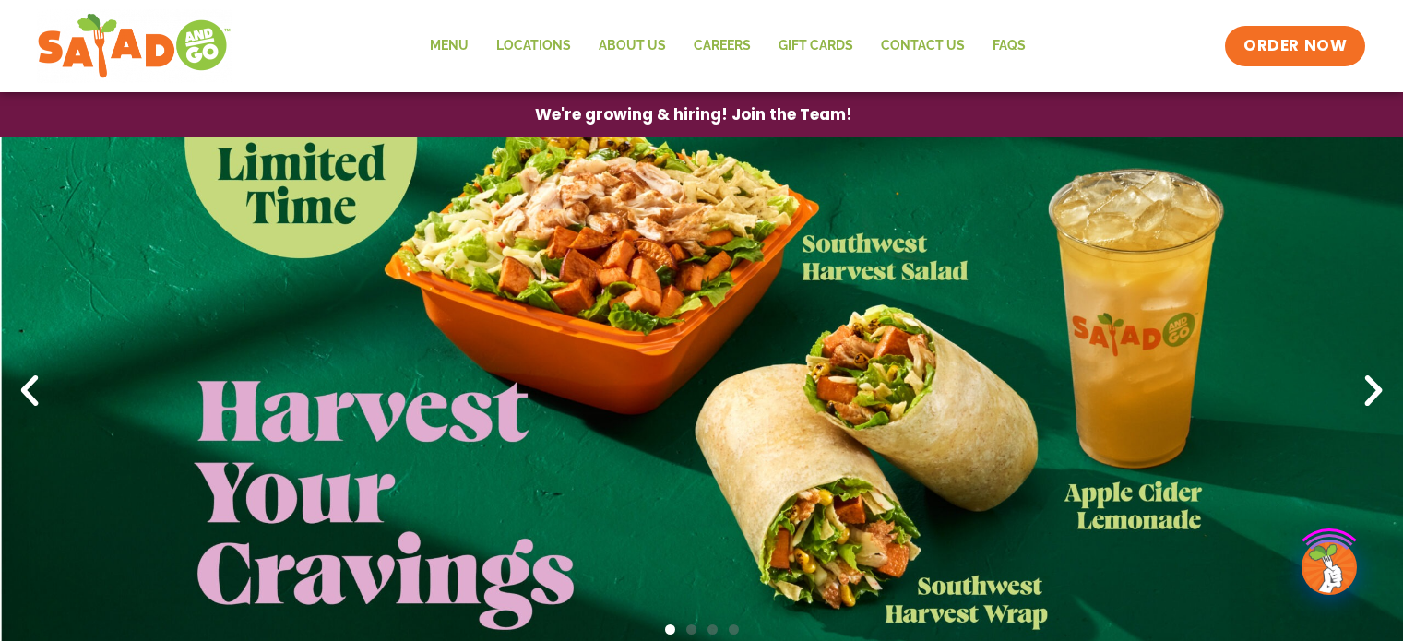 This screenshot has width=1403, height=641. Describe the element at coordinates (30, 391) in the screenshot. I see `div: Previous slide` at that location.